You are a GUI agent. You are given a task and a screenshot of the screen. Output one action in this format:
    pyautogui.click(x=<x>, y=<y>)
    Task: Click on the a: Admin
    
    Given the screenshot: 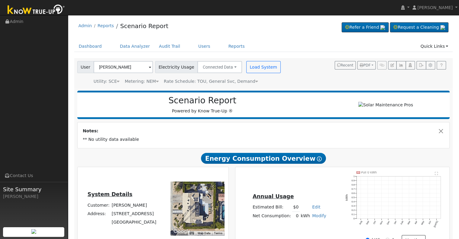 What is the action you would take?
    pyautogui.click(x=85, y=26)
    